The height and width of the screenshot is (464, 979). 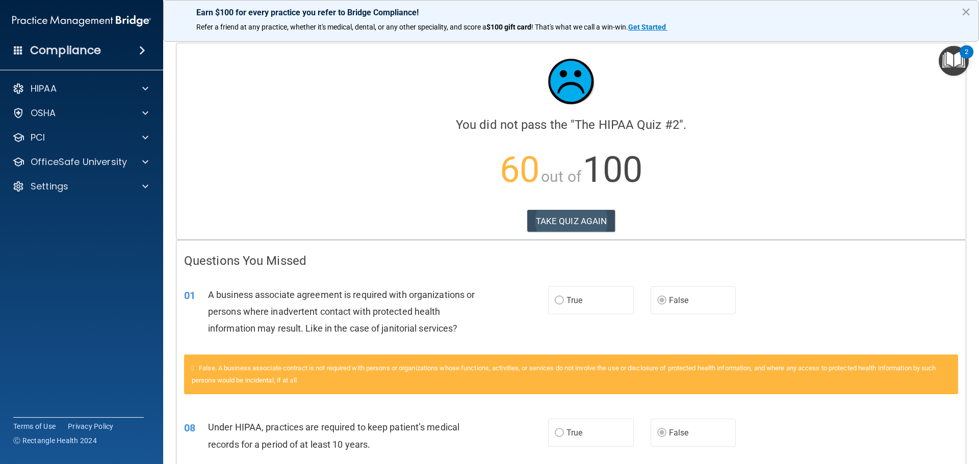 I want to click on span: A business associate agreement is required with organizations or persons where inadvertent contac..., so click(x=341, y=311).